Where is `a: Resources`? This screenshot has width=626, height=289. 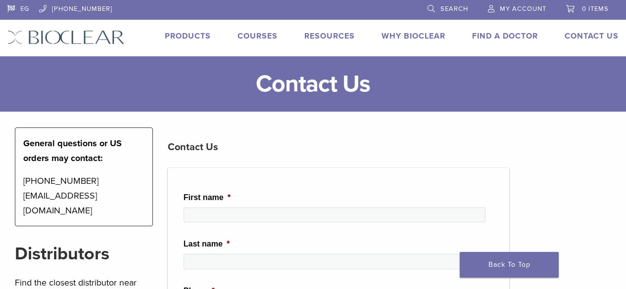
a: Resources is located at coordinates (330, 36).